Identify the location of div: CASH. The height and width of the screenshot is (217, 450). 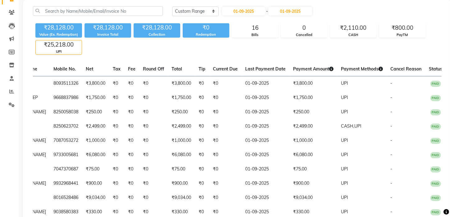
(353, 35).